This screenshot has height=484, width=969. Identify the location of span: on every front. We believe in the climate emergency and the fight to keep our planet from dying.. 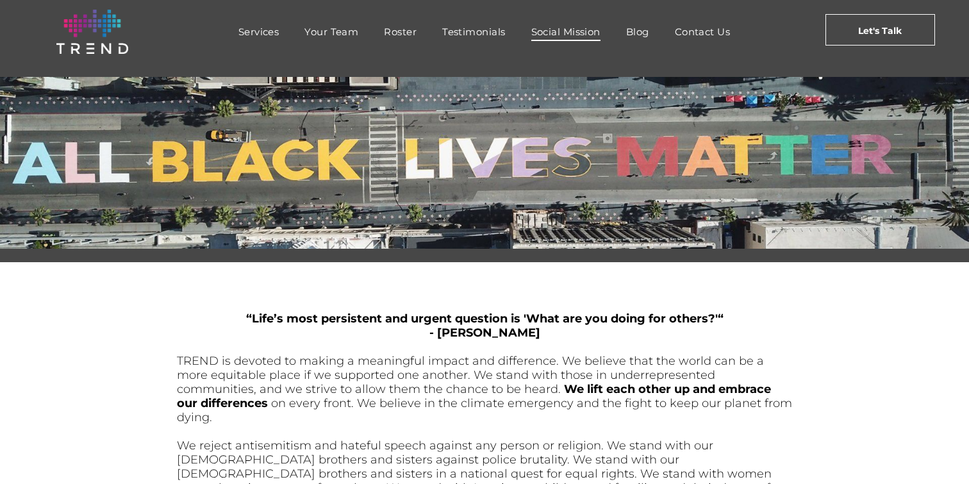
(484, 410).